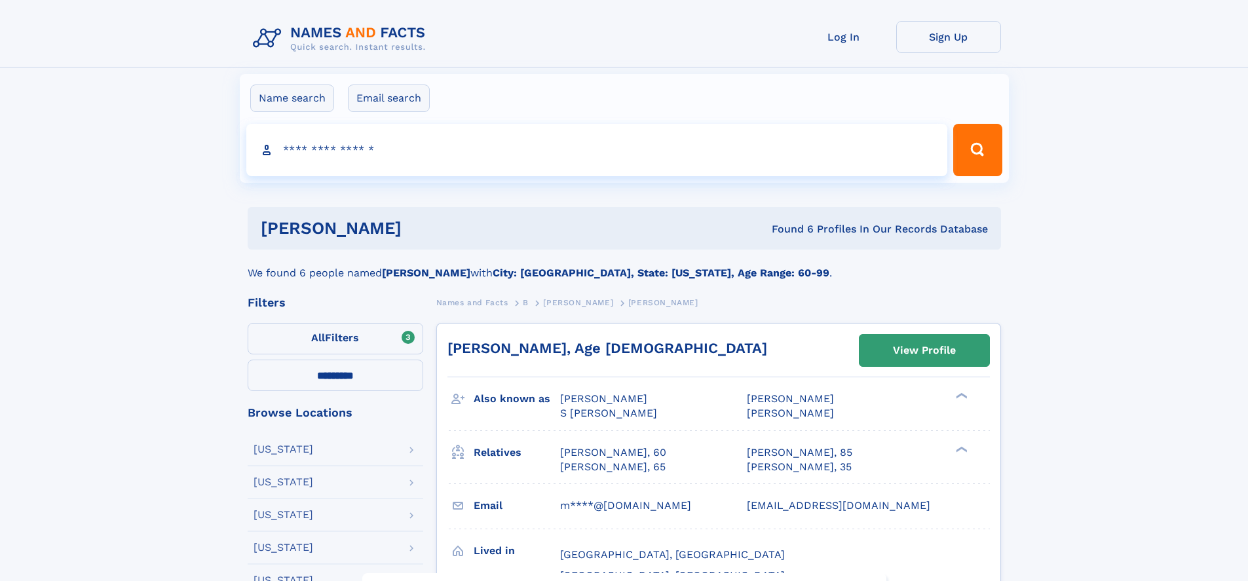 The height and width of the screenshot is (581, 1248). I want to click on a: B, so click(525, 302).